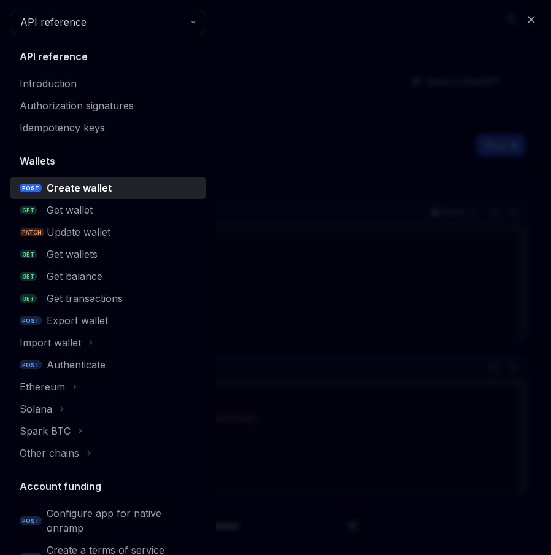 The image size is (551, 555). What do you see at coordinates (49, 453) in the screenshot?
I see `div: Other chains` at bounding box center [49, 453].